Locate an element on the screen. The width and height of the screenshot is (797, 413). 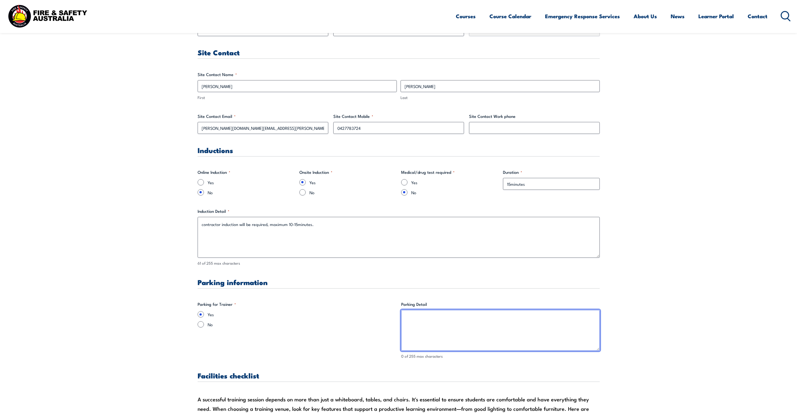
h3: Facilities checklist is located at coordinates (398, 375).